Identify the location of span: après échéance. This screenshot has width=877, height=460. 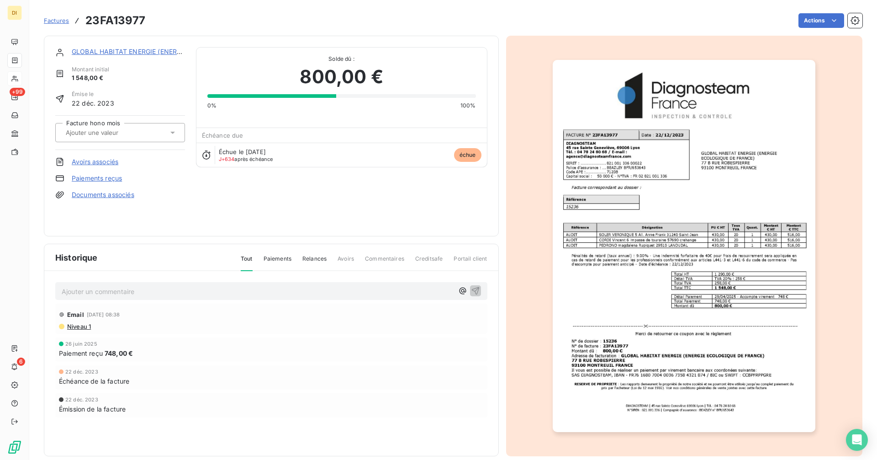
(246, 159).